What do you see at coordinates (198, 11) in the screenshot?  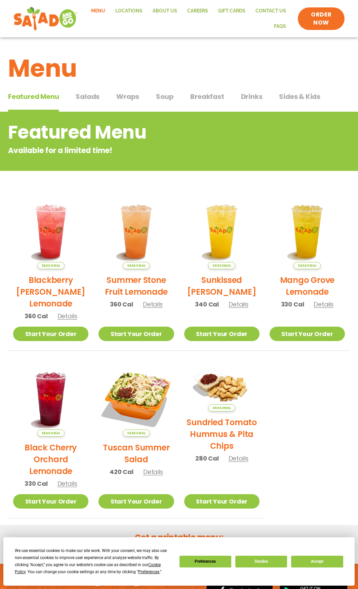 I see `a: Careers` at bounding box center [198, 11].